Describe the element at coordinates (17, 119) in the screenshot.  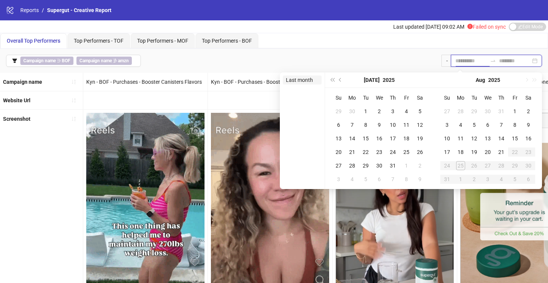
I see `b: Screenshot` at that location.